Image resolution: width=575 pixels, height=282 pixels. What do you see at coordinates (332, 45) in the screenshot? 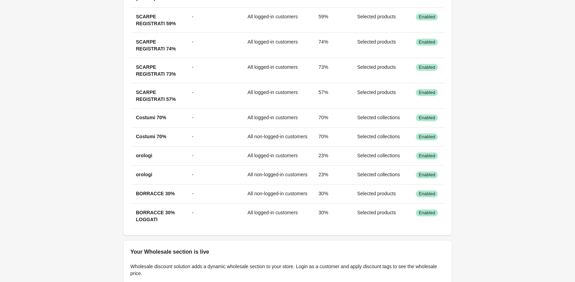
I see `td: 74%` at bounding box center [332, 45].